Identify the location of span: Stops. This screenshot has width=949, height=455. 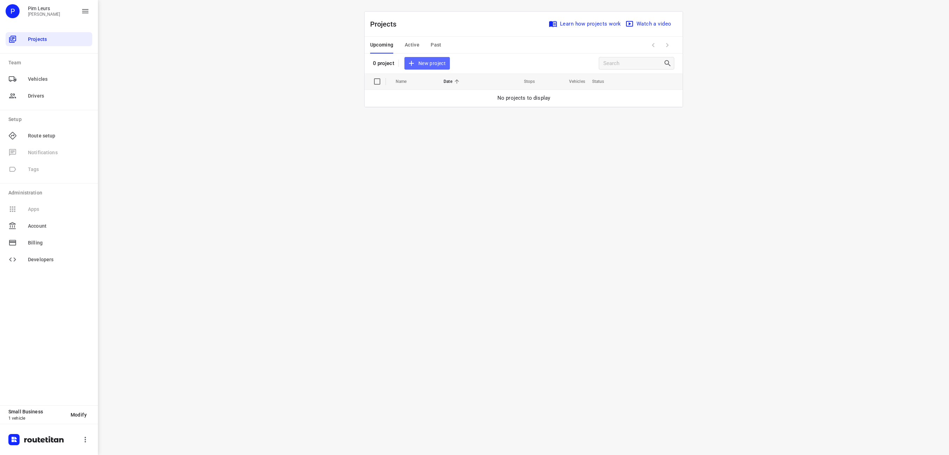
(525, 81).